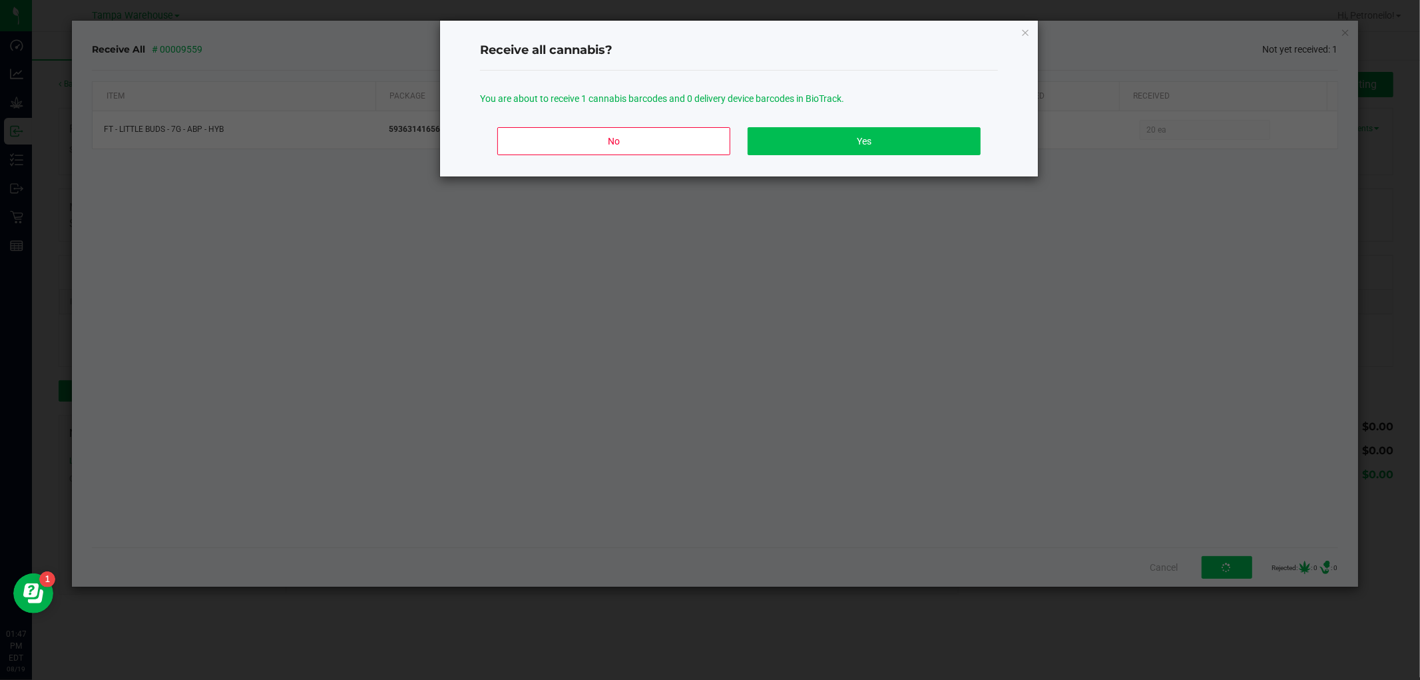 The width and height of the screenshot is (1420, 680). Describe the element at coordinates (739, 51) in the screenshot. I see `h4: Receive all cannabis?` at that location.